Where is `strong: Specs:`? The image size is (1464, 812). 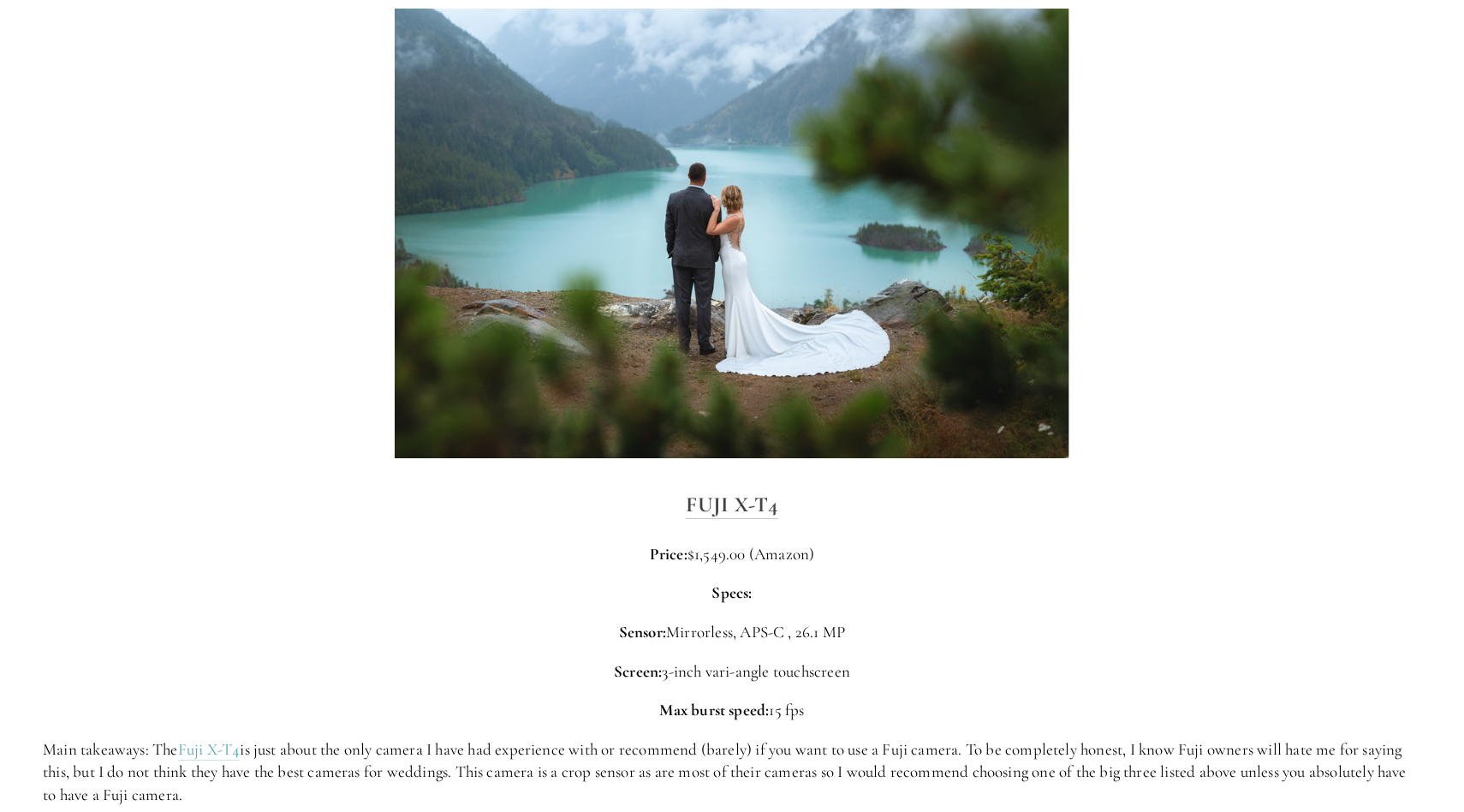 strong: Specs: is located at coordinates (731, 591).